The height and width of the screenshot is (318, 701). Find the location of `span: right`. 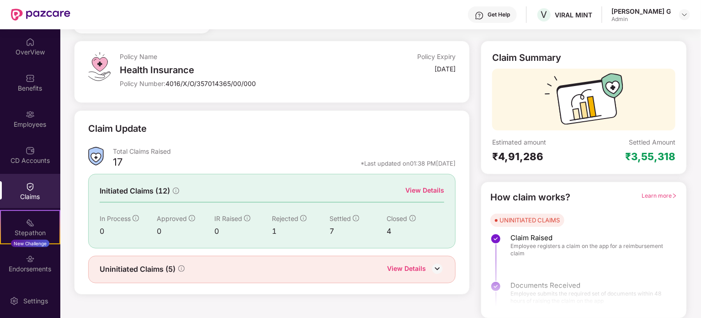

span: right is located at coordinates (674, 196).